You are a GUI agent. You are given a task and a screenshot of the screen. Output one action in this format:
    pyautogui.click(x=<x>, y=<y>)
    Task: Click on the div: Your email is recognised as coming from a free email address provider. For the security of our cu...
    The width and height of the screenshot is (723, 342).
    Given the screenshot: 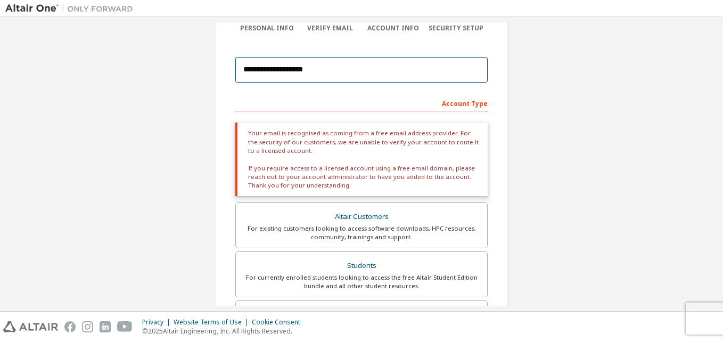 What is the action you would take?
    pyautogui.click(x=362, y=159)
    